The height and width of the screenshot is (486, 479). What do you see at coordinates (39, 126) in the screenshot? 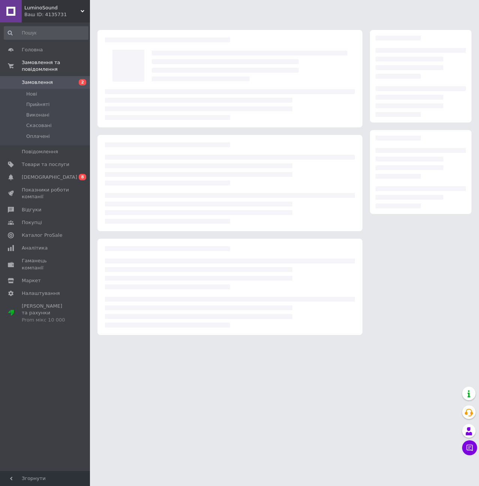
I see `span: Скасовані` at bounding box center [39, 126].